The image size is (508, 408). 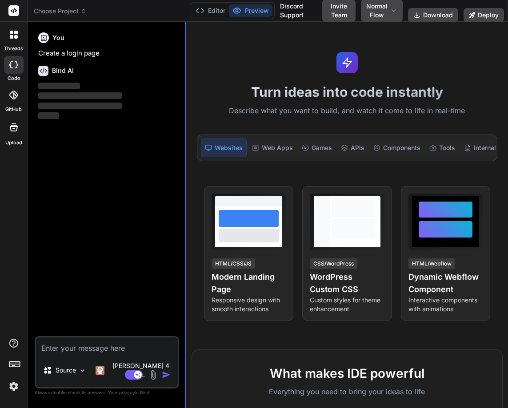 What do you see at coordinates (333, 264) in the screenshot?
I see `div: CSS/WordPress` at bounding box center [333, 264].